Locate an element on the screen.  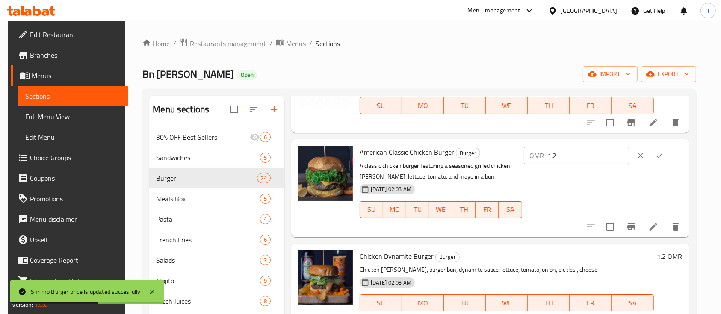
div: Fresh Juices is located at coordinates (208, 302).